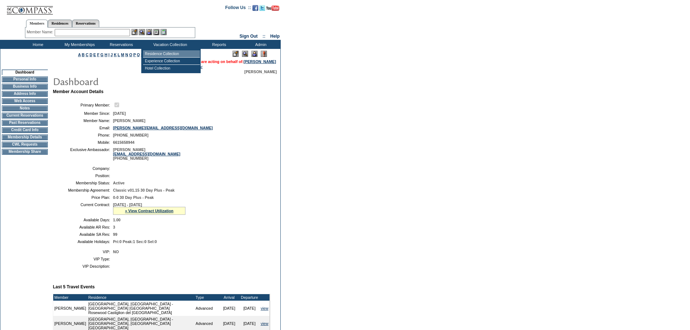 The image size is (690, 330). Describe the element at coordinates (114, 227) in the screenshot. I see `span: 3` at that location.